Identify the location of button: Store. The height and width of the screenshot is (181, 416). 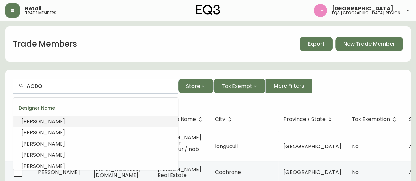
(196, 86).